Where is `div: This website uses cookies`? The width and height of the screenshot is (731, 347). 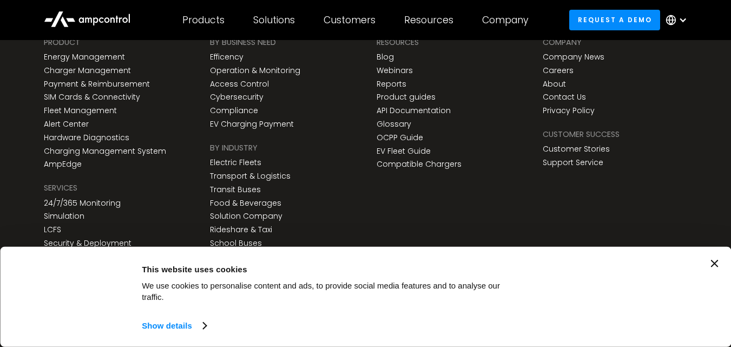 div: This website uses cookies is located at coordinates (332, 269).